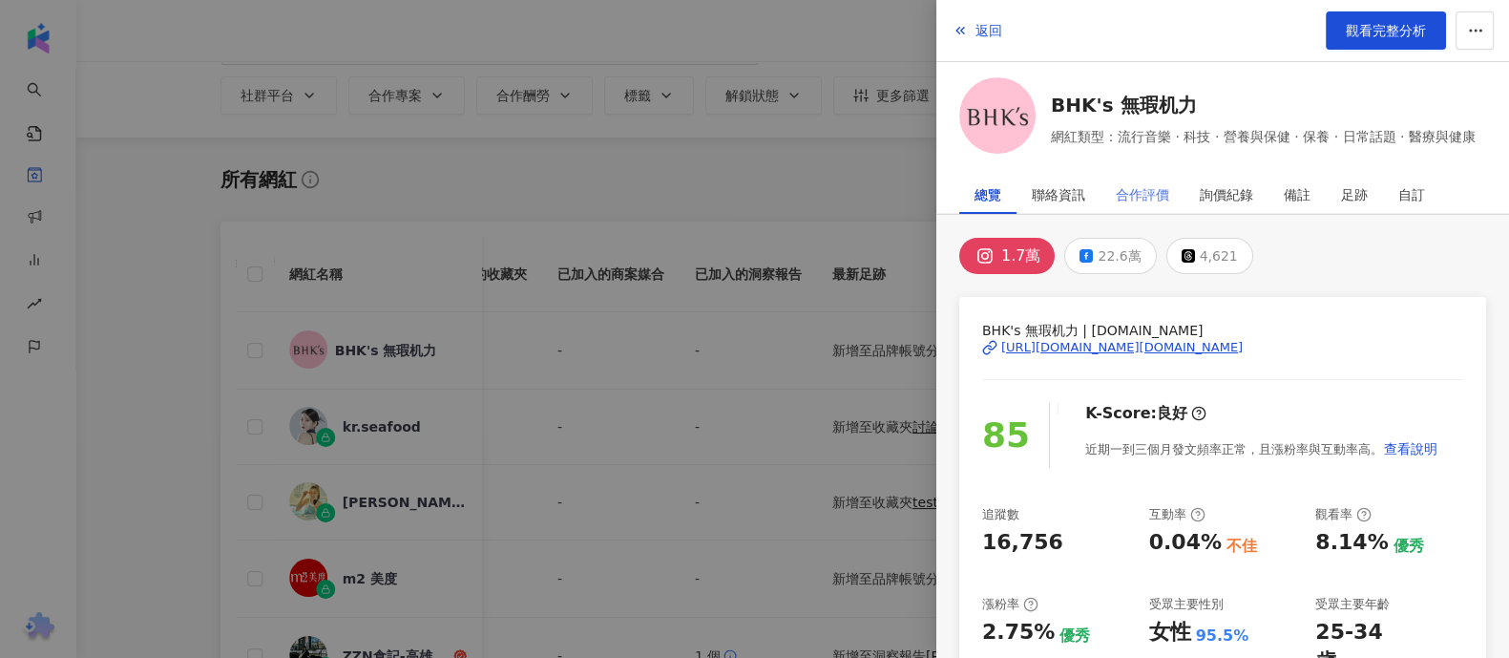 The width and height of the screenshot is (1509, 658). What do you see at coordinates (1059, 195) in the screenshot?
I see `div: 聯絡資訊` at bounding box center [1059, 195].